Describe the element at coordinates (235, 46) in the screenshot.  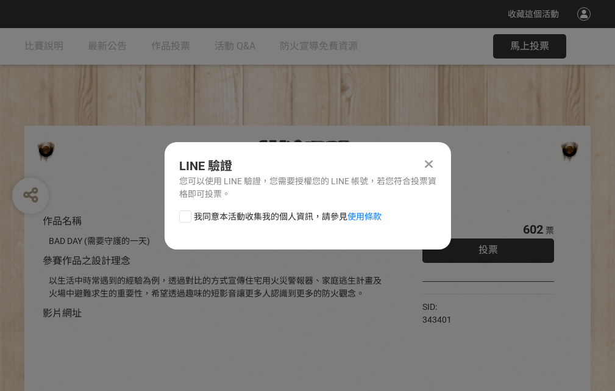
I see `span: 活動 Q&A` at that location.